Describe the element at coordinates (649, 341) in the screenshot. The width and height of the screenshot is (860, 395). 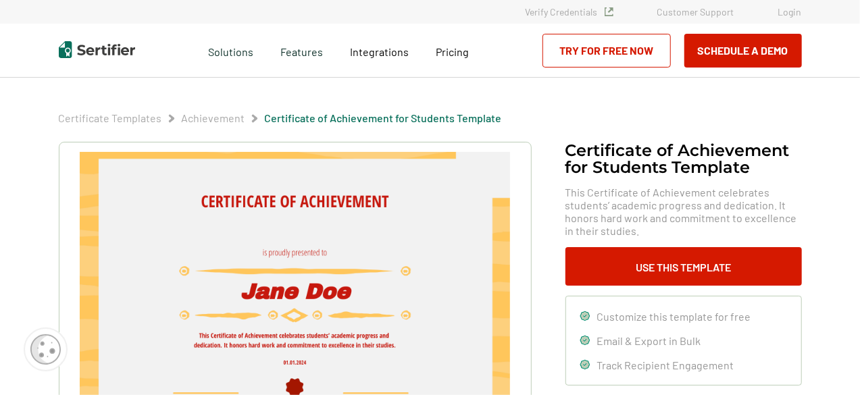
I see `span: Email & Export in Bulk` at that location.